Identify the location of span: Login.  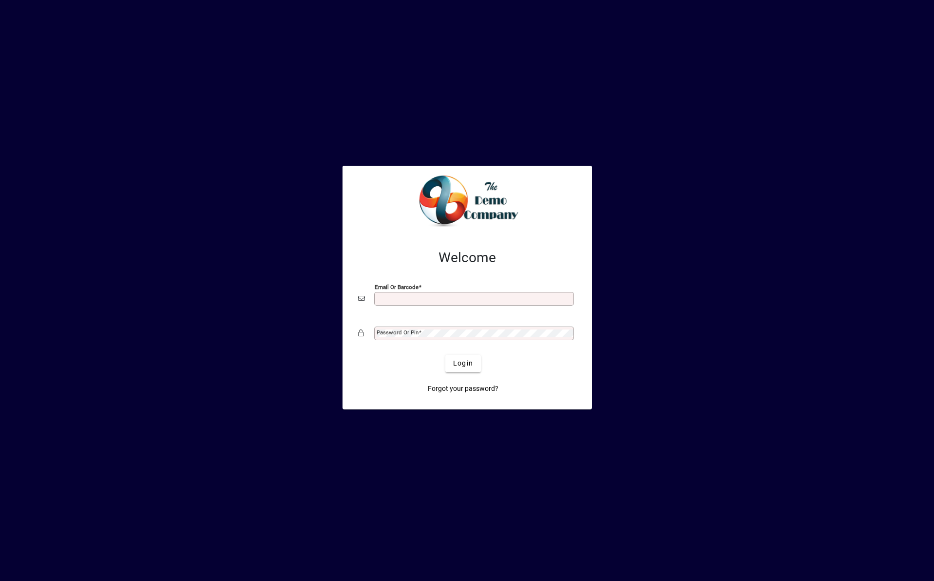
(463, 363).